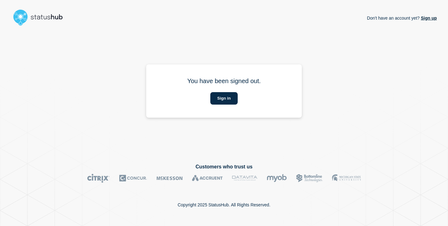 This screenshot has width=448, height=226. I want to click on img: MSU logo, so click(346, 178).